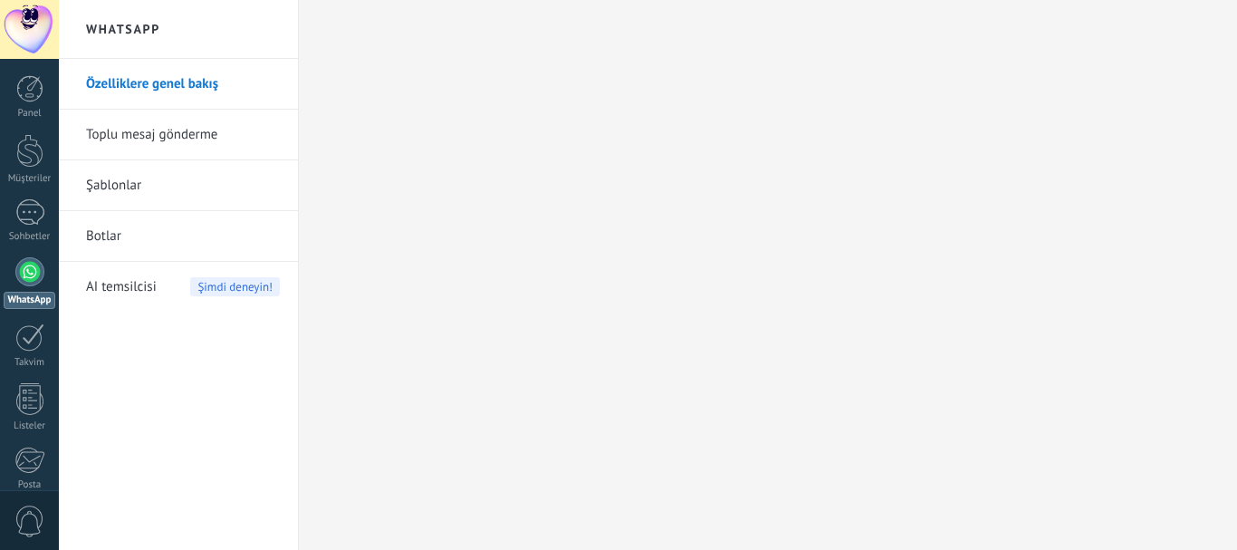 This screenshot has height=550, width=1237. I want to click on a: AI temsilcisi Şimdi deneyin!, so click(183, 287).